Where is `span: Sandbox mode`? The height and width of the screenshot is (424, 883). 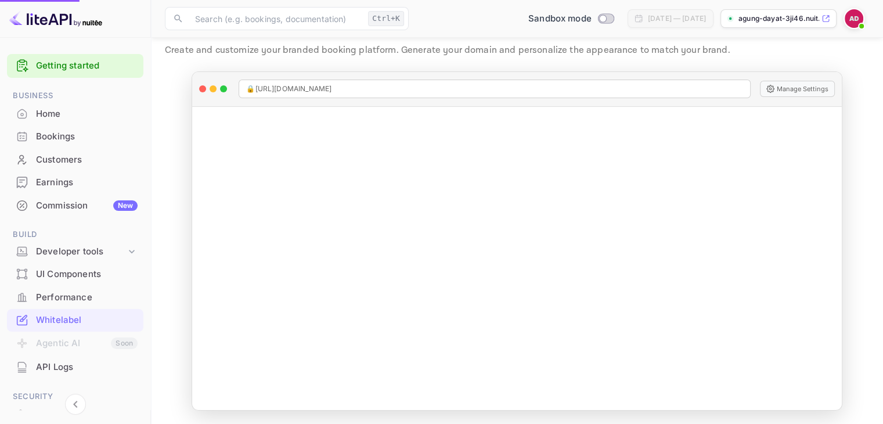
span: Sandbox mode is located at coordinates (560, 19).